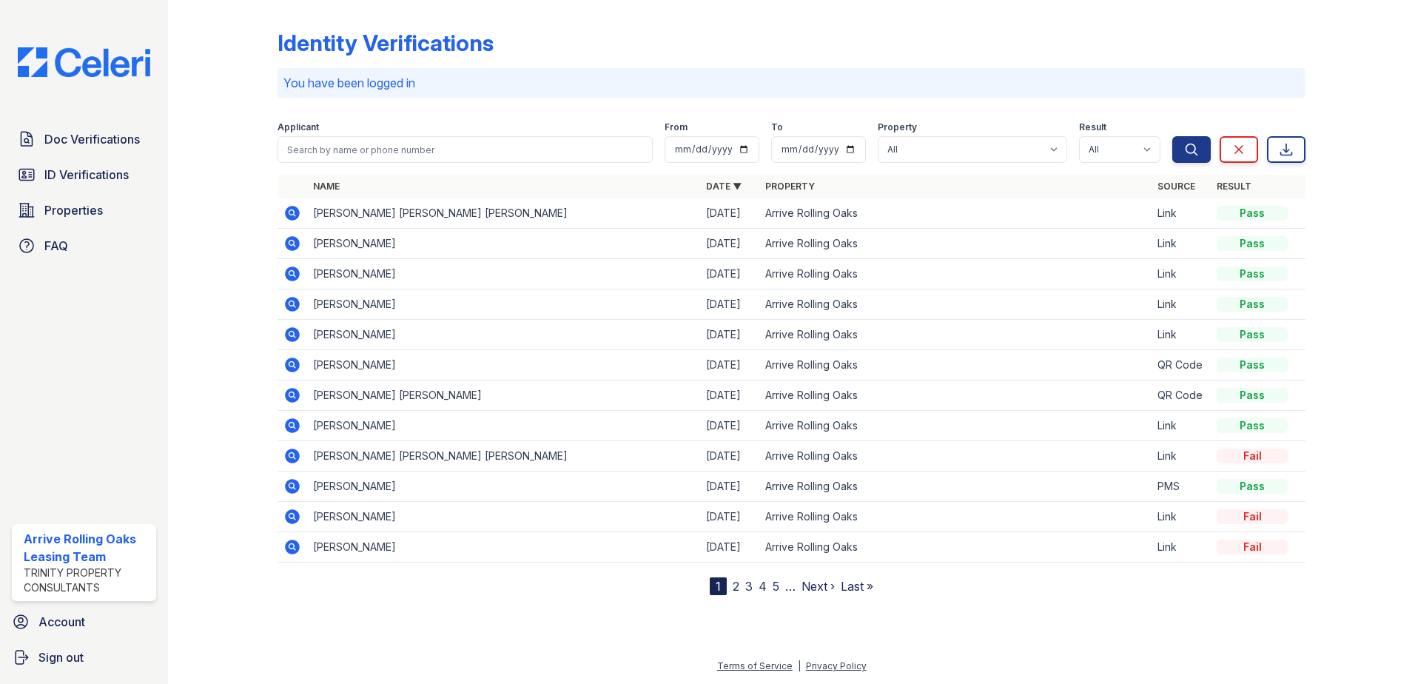 The image size is (1415, 684). I want to click on a: Terms of Service, so click(755, 665).